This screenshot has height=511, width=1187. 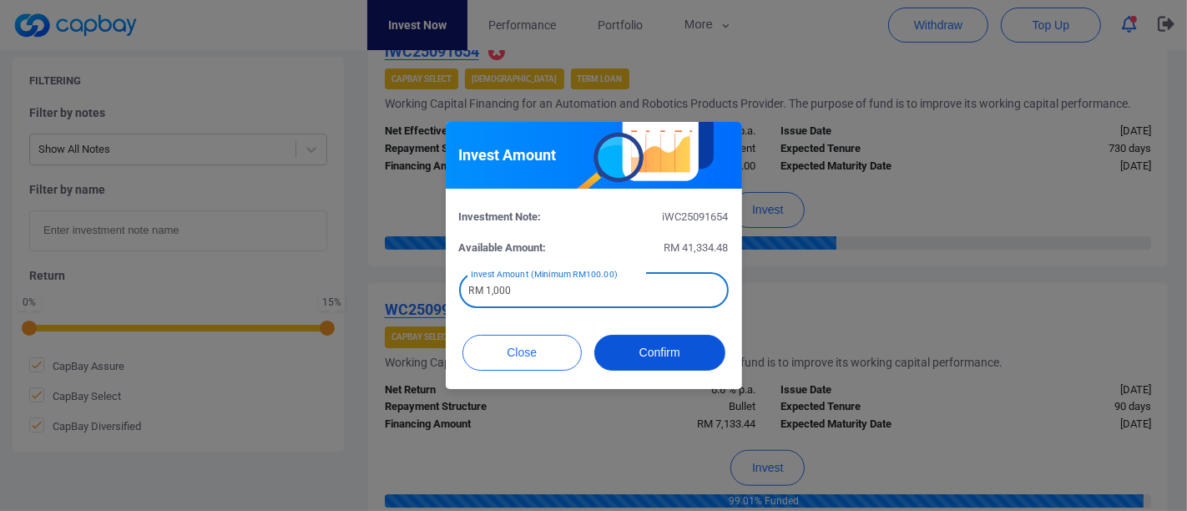 What do you see at coordinates (696, 247) in the screenshot?
I see `span: RM 41,334.48` at bounding box center [696, 247].